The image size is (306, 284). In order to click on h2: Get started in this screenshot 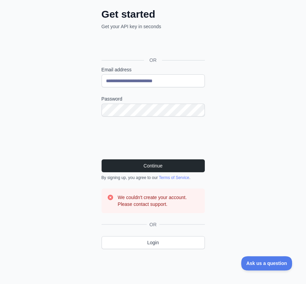, I will do `click(153, 14)`.